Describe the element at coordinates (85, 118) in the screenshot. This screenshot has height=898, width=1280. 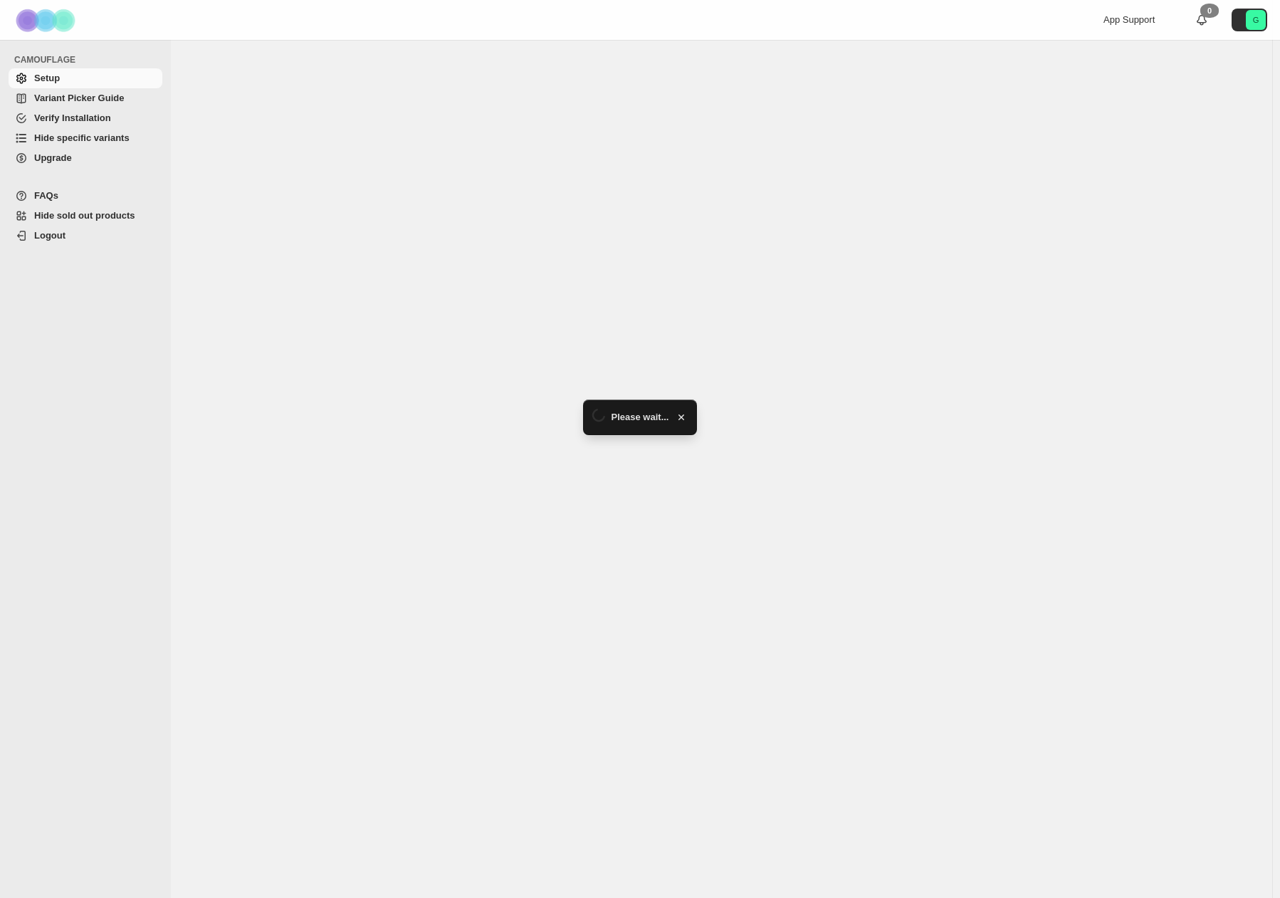
I see `a: Verify Installation` at that location.